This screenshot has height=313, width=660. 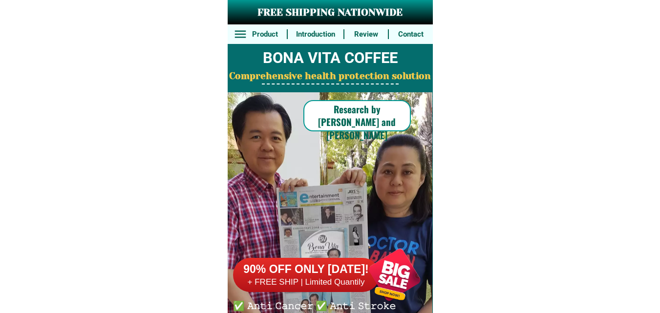 I want to click on h6: Product, so click(x=265, y=34).